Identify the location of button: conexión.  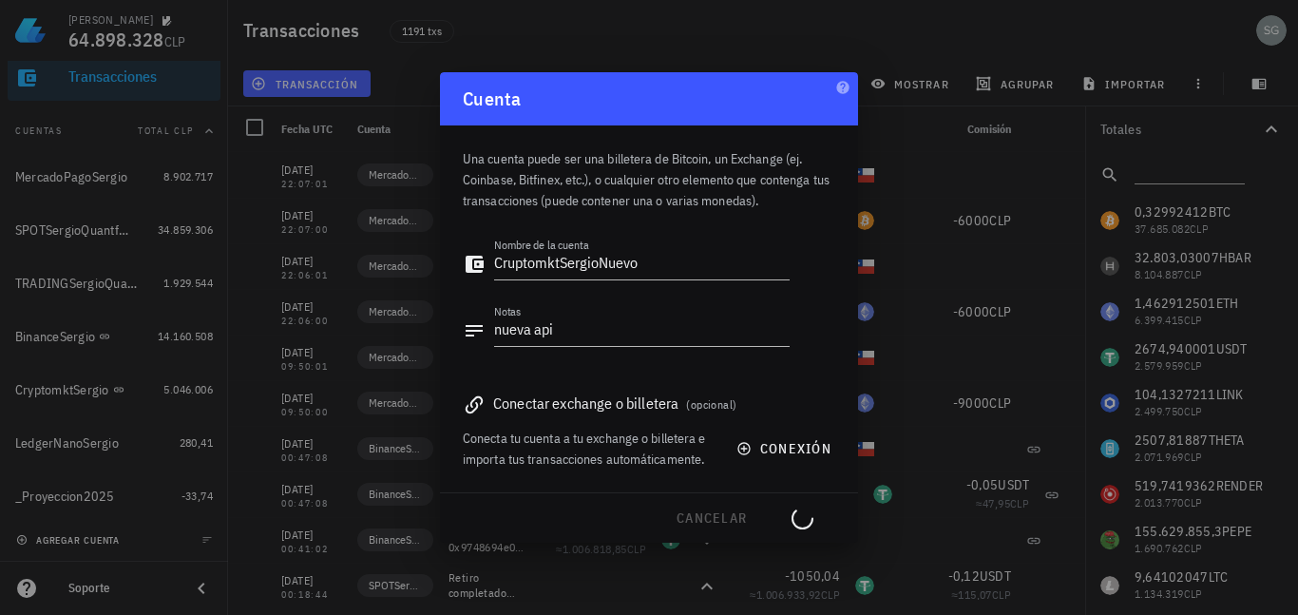
(786, 449).